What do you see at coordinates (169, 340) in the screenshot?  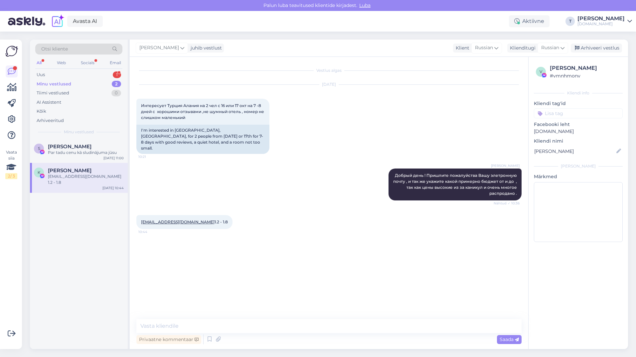 I see `div: Privaatne kommentaar` at bounding box center [169, 340].